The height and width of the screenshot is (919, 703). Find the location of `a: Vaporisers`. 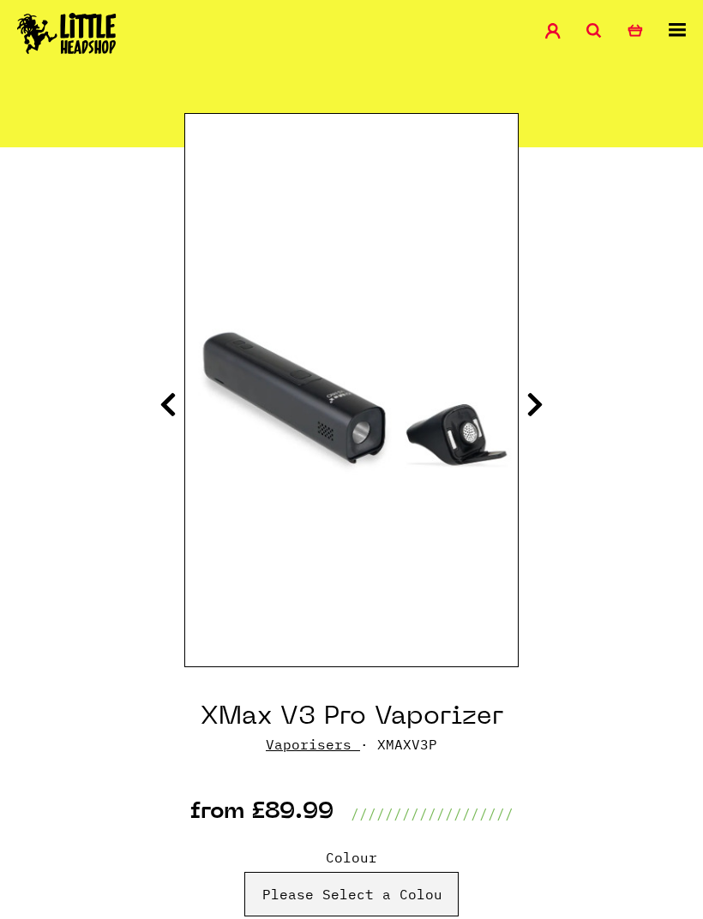

a: Vaporisers is located at coordinates (308, 745).